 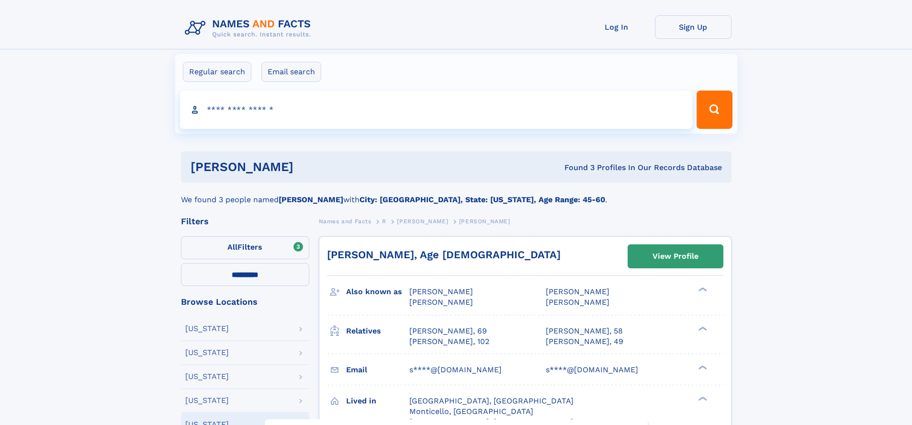 I want to click on div: We found 3 people named with ., so click(x=456, y=194).